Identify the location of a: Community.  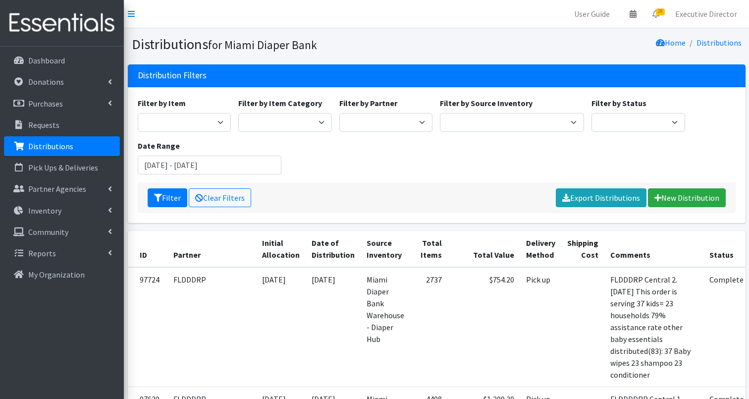
(62, 232).